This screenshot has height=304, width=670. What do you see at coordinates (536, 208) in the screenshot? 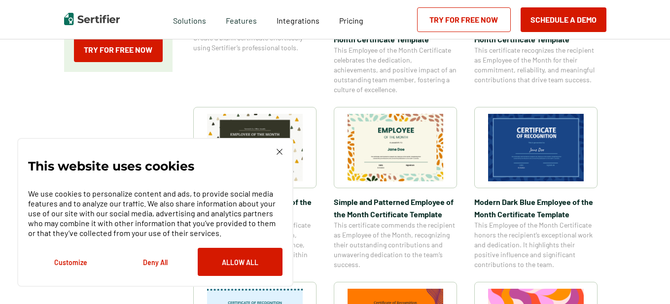
I see `span: Modern Dark Blue Employee of the Month Certificate Template` at bounding box center [536, 208].